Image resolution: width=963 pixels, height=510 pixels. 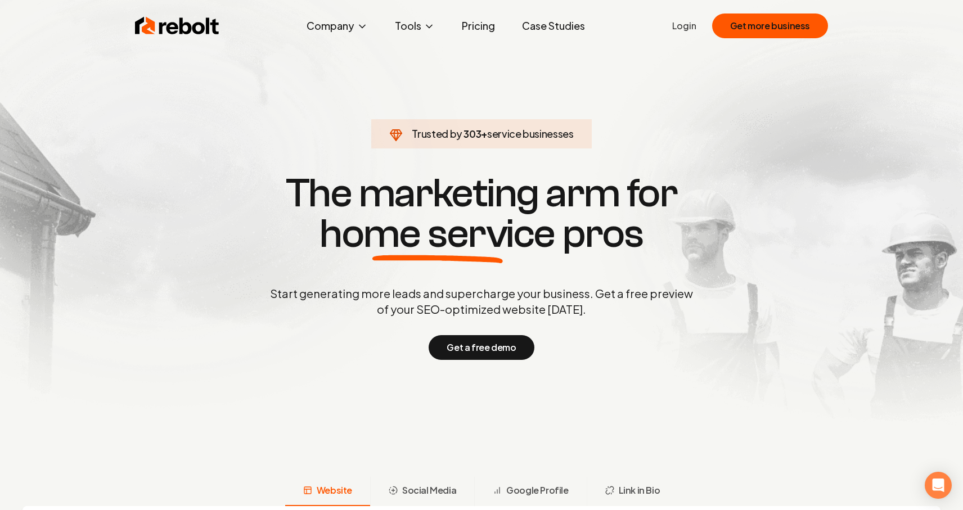 What do you see at coordinates (530, 492) in the screenshot?
I see `button: Google Profile` at bounding box center [530, 492].